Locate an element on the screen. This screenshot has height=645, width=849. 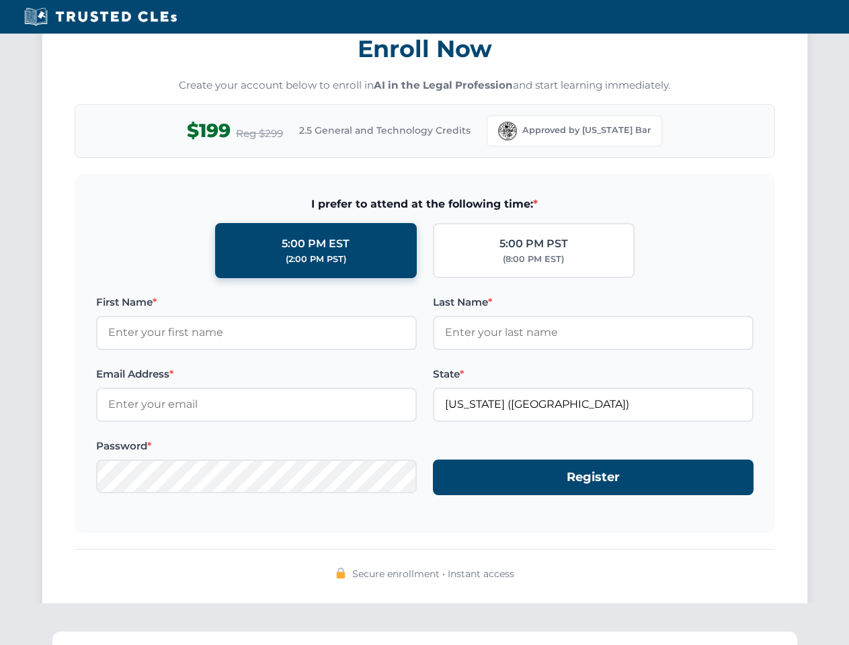
img: Florida Bar is located at coordinates (508, 131).